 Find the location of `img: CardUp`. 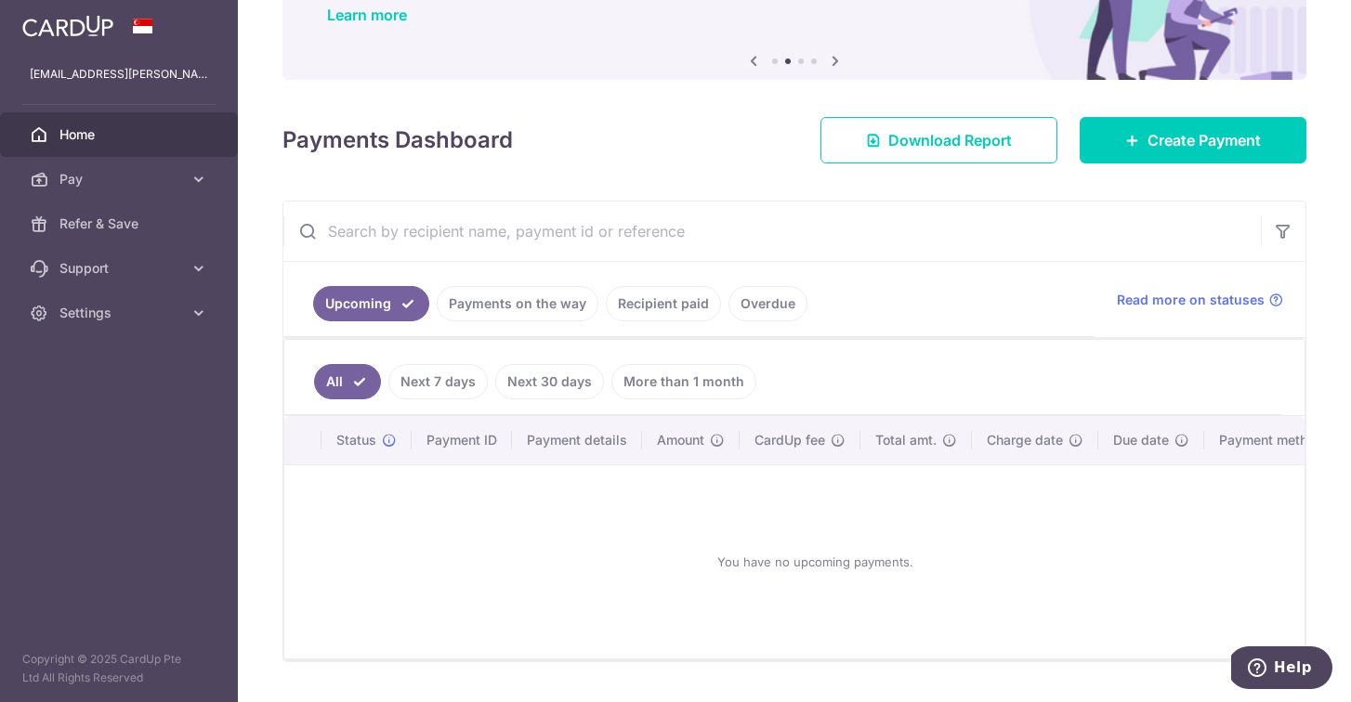

img: CardUp is located at coordinates (68, 26).